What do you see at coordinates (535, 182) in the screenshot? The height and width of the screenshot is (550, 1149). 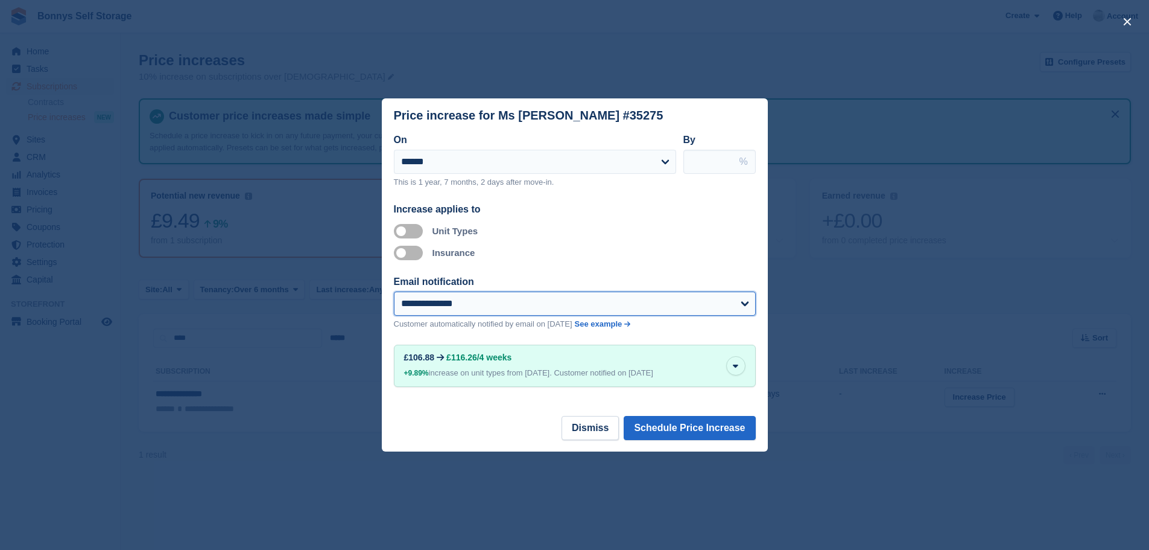 I see `p: This is 1 year, 7 months, 2 days after move-in.` at bounding box center [535, 182].